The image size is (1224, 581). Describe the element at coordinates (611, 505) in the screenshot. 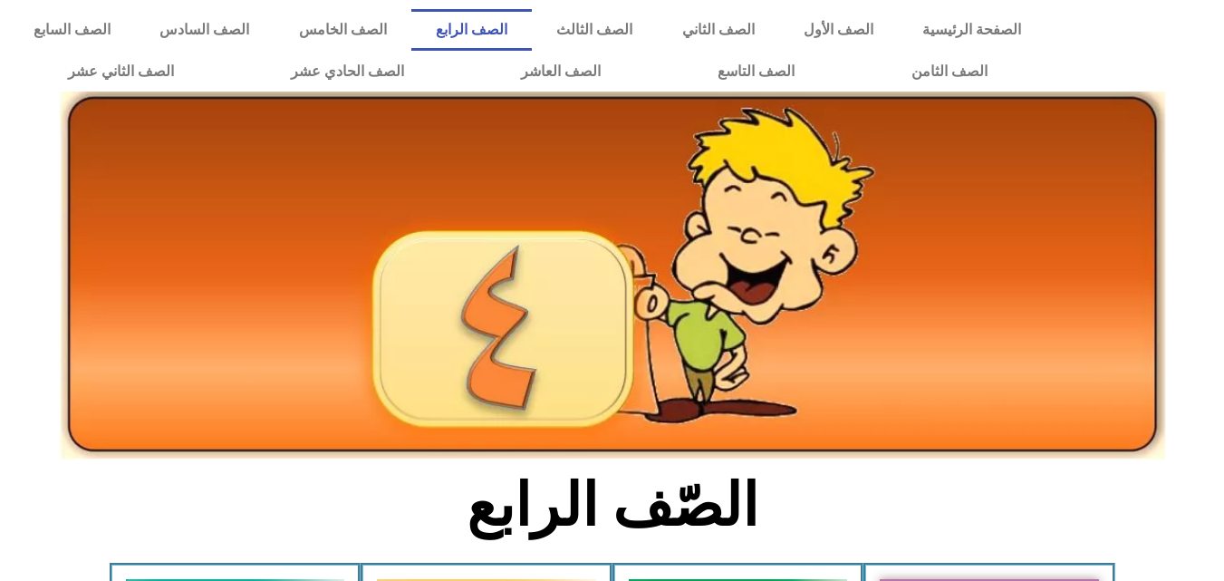

I see `h2: الصّف الرابع` at that location.